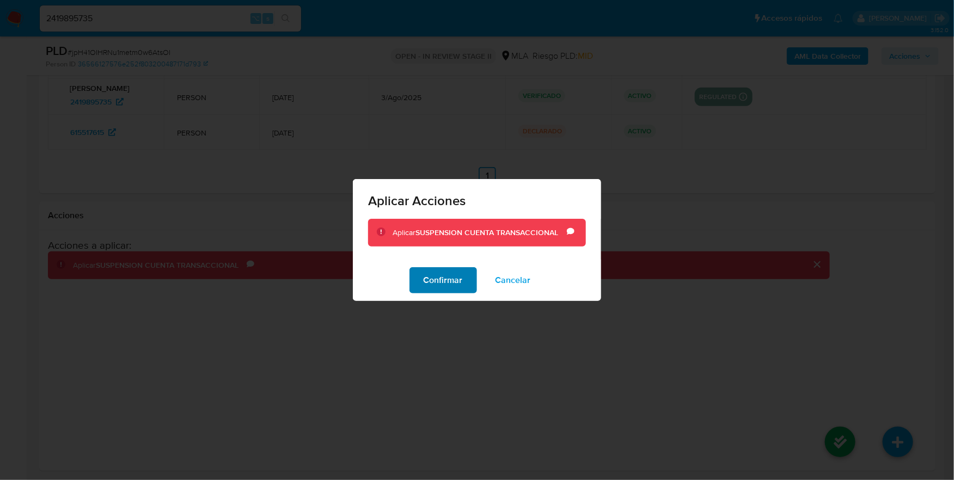 The image size is (954, 480). Describe the element at coordinates (443, 280) in the screenshot. I see `span: Confirmar` at that location.